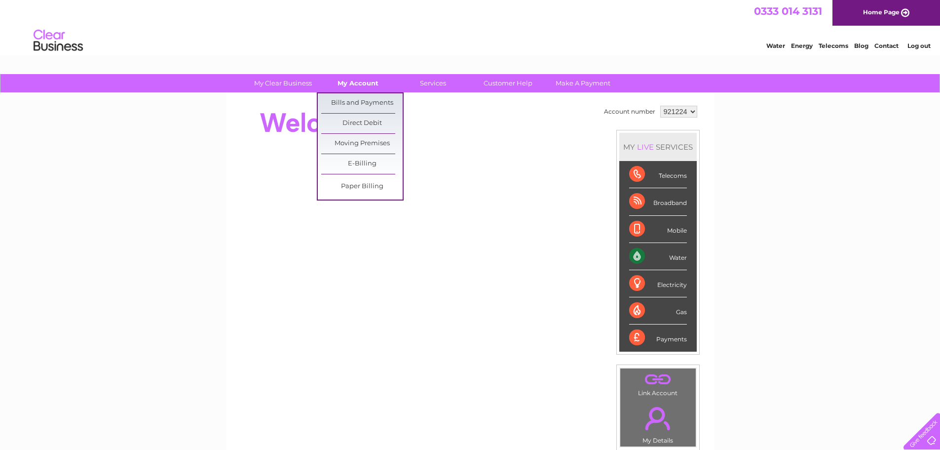 Image resolution: width=940 pixels, height=450 pixels. What do you see at coordinates (508, 83) in the screenshot?
I see `a: Customer Help` at bounding box center [508, 83].